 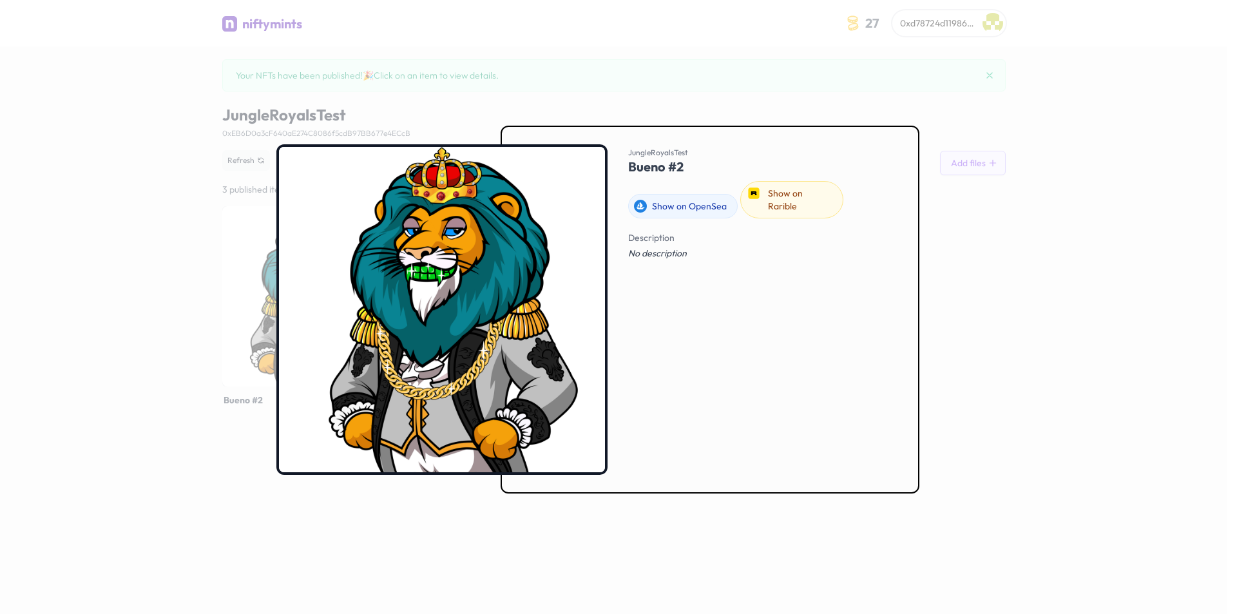 I want to click on img: opensea-logo.137beca2.svg, so click(x=640, y=206).